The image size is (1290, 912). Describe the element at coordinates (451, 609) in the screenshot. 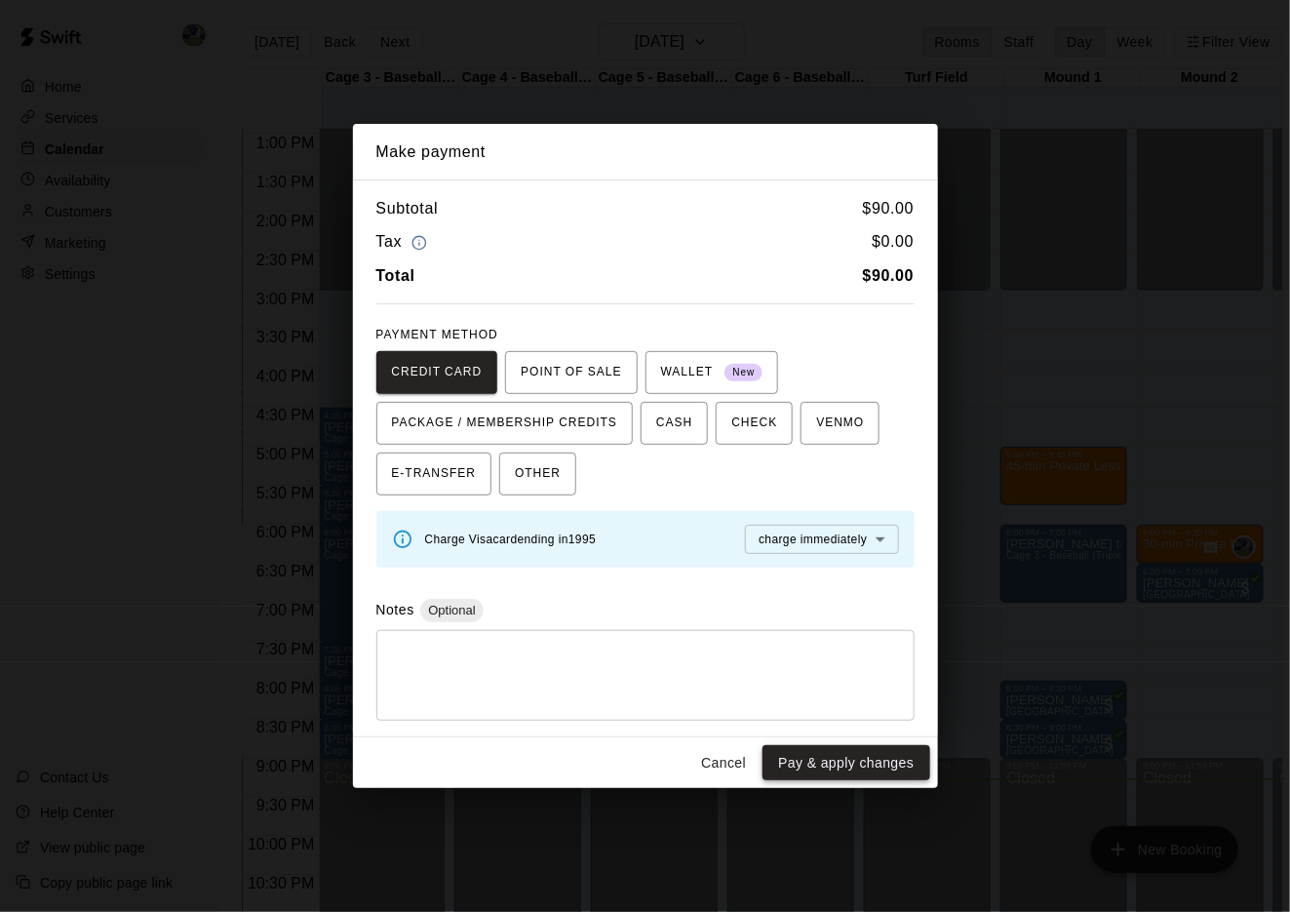

I see `span: Optional` at that location.